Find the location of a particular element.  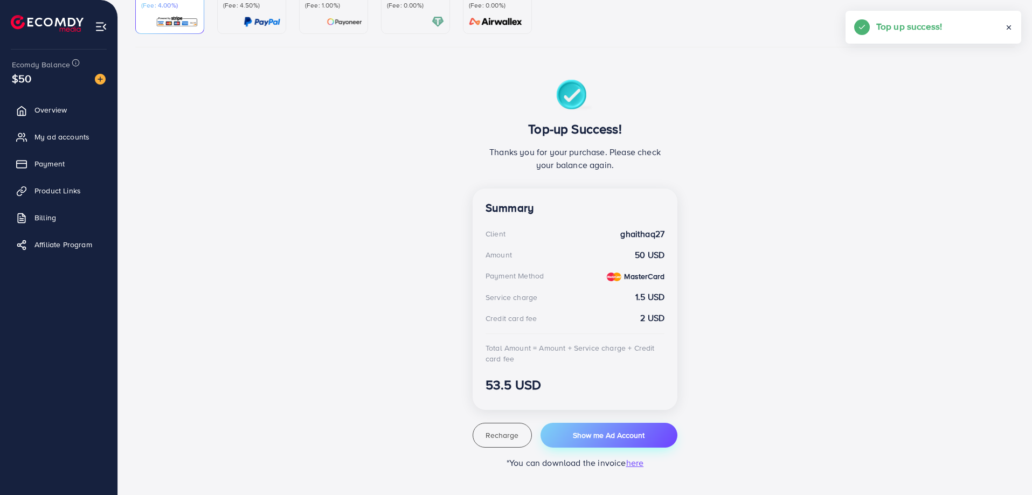

span: Billing is located at coordinates (45, 218).